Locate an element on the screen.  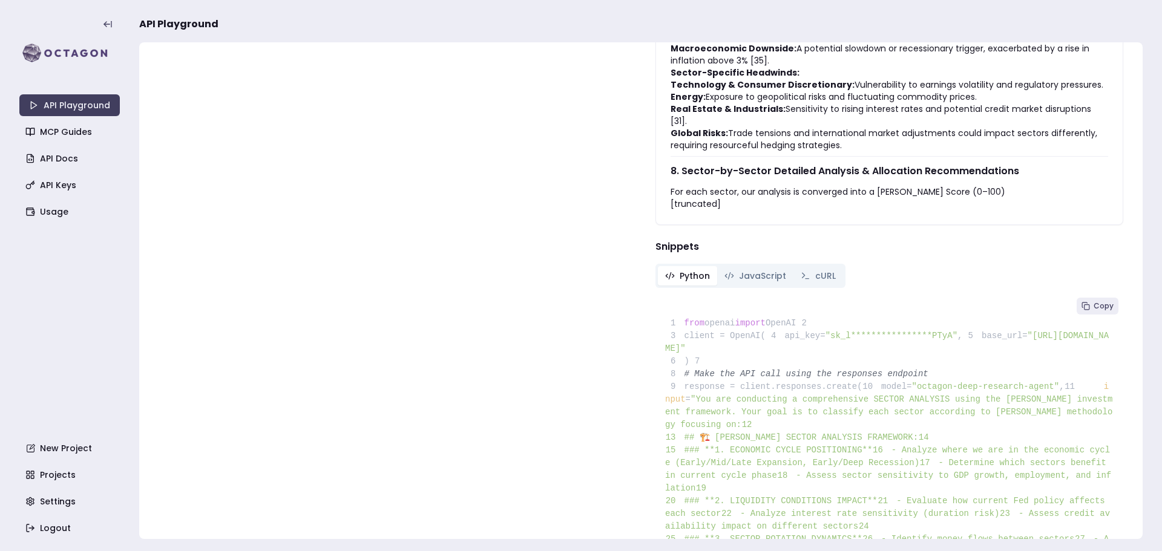
a: Logout is located at coordinates (71, 528).